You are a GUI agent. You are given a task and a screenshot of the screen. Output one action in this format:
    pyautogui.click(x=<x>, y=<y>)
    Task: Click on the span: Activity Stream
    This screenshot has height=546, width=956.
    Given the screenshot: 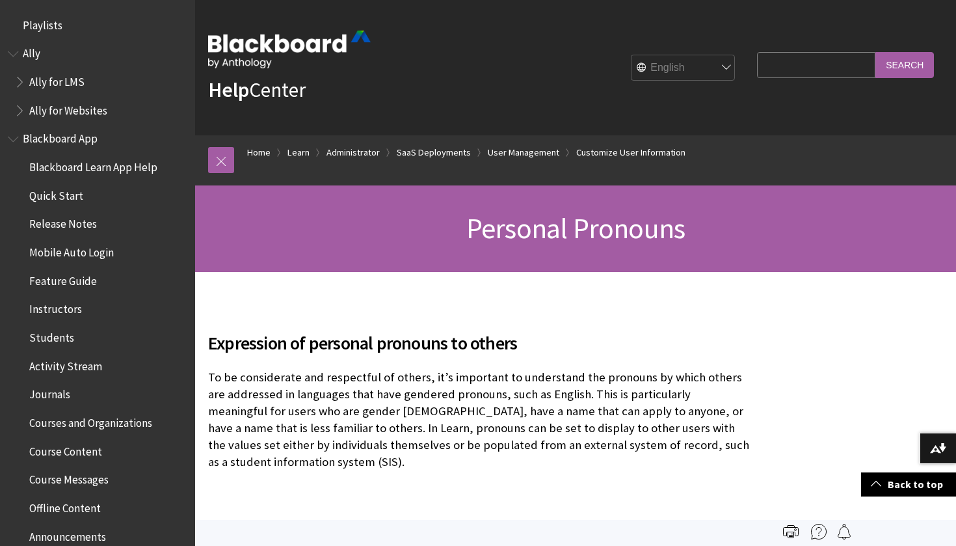 What is the action you would take?
    pyautogui.click(x=66, y=364)
    